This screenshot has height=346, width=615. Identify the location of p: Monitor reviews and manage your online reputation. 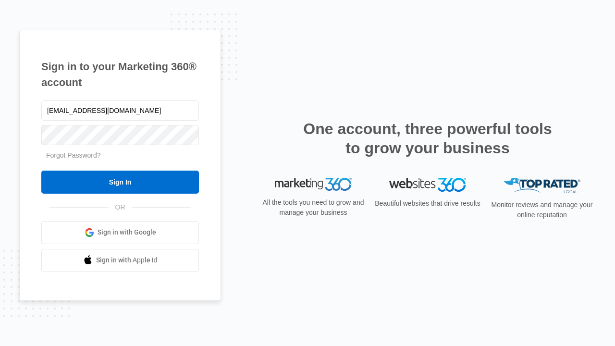
(542, 210).